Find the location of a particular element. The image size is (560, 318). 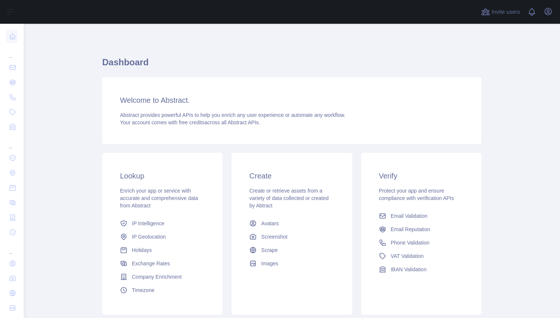

a: Avatars is located at coordinates (292, 223).